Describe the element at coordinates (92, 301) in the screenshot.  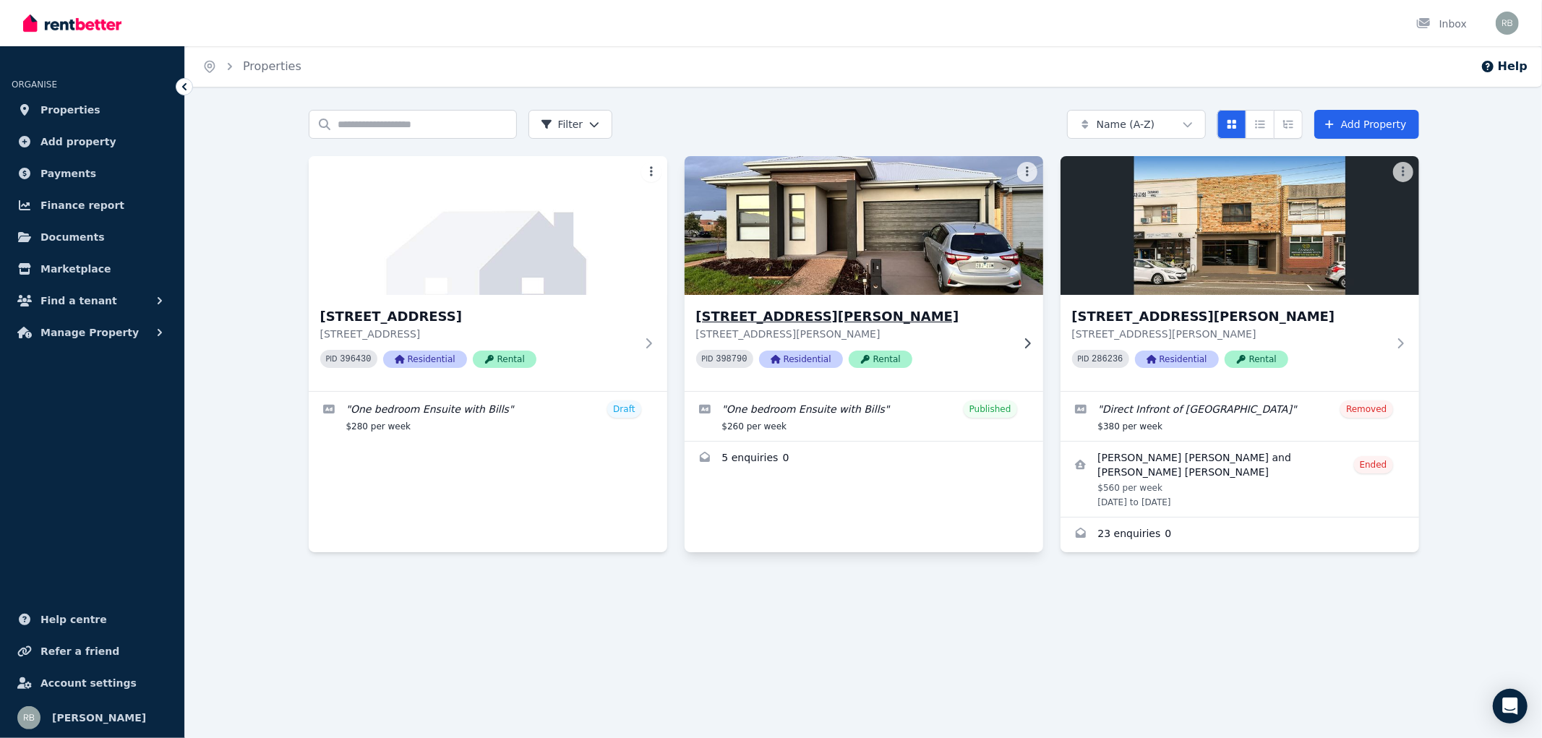
I see `button: Find a tenant` at that location.